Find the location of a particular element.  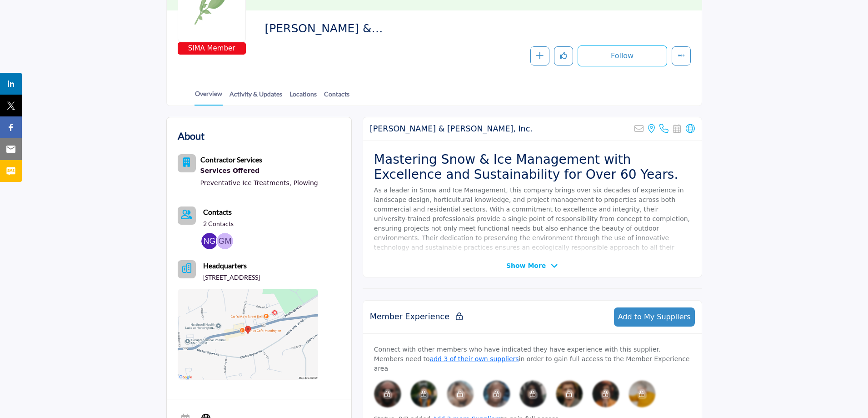

span: Goldberg & Rodler, Inc. is located at coordinates (367, 29).